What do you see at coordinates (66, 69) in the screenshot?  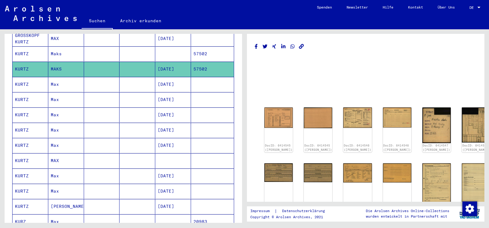 I see `mat-cell: MAKS` at bounding box center [66, 69].